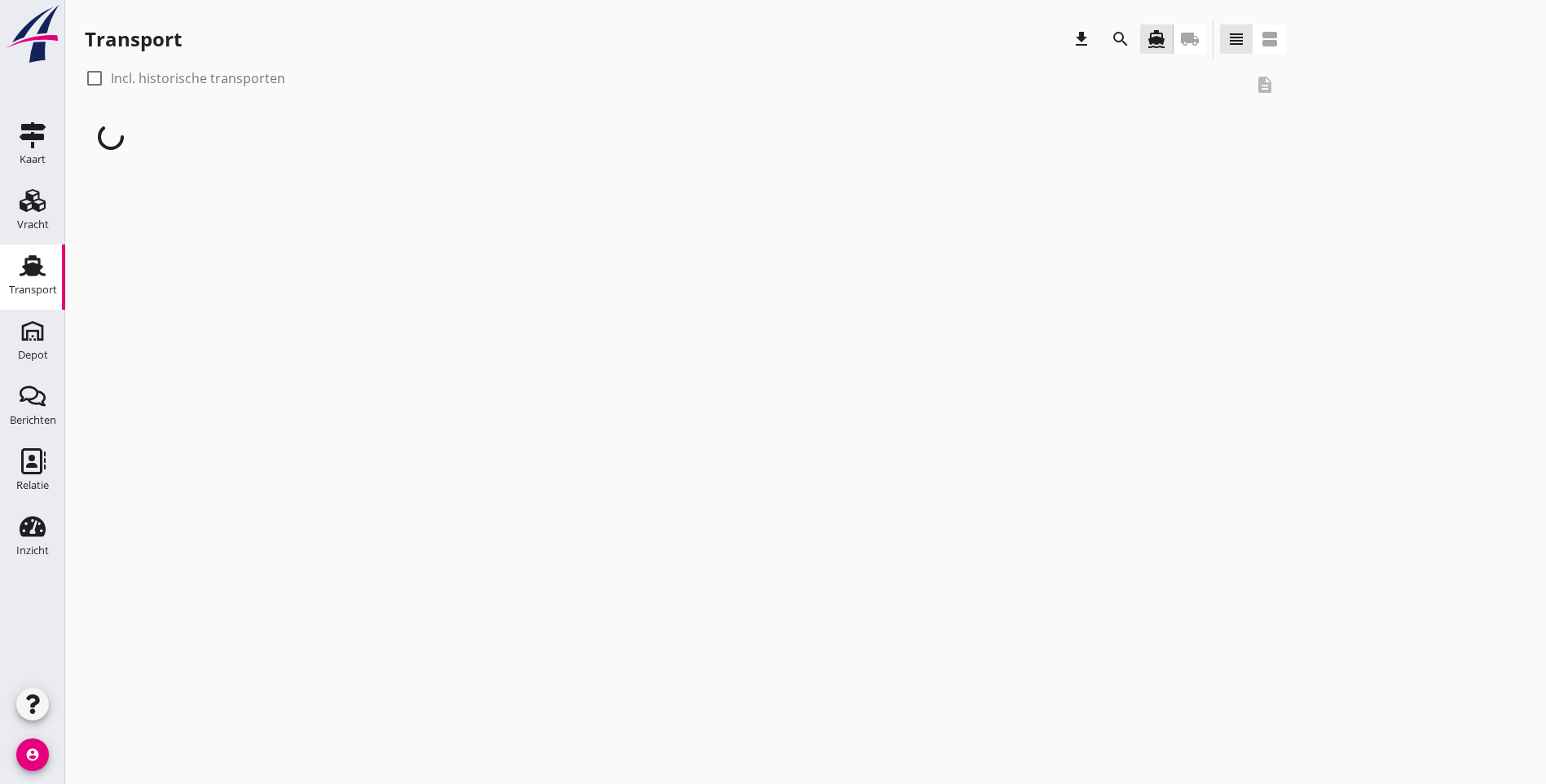  Describe the element at coordinates (33, 35) in the screenshot. I see `img: logo-small.a267ee39.svg` at that location.